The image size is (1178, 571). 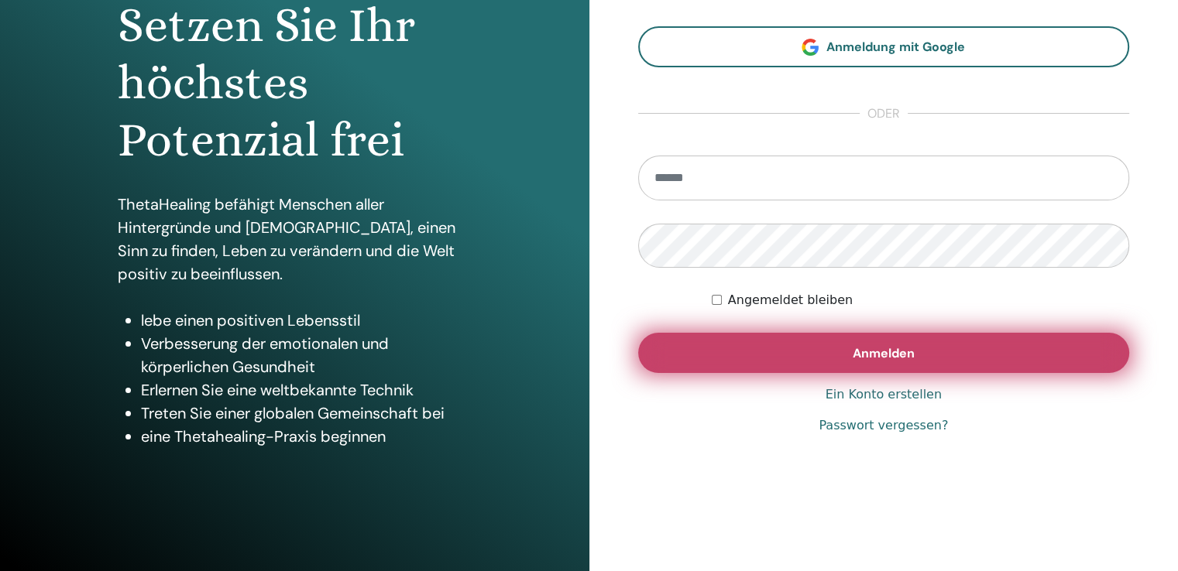 What do you see at coordinates (883, 426) in the screenshot?
I see `a: Passwort vergessen?` at bounding box center [883, 426].